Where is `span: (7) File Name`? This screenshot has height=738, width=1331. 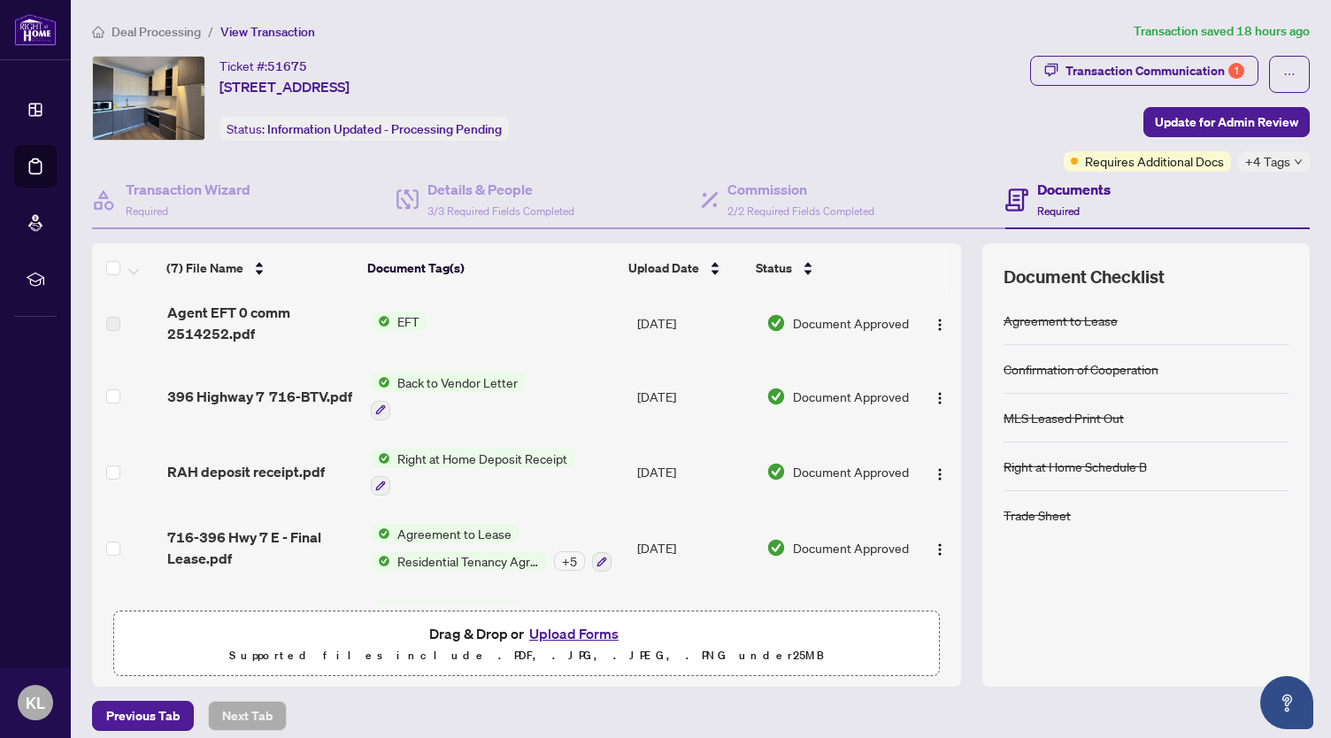
span: (7) File Name is located at coordinates (204, 268).